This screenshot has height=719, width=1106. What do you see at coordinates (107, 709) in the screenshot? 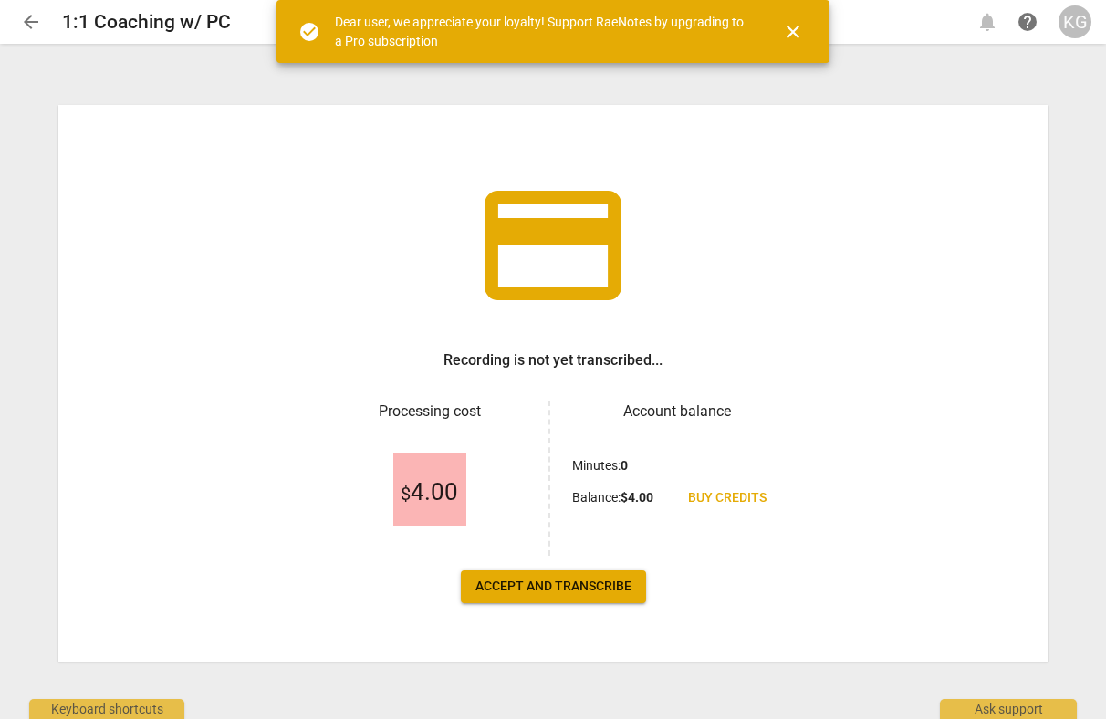
I see `div: Keyboard shortcuts` at bounding box center [107, 709].